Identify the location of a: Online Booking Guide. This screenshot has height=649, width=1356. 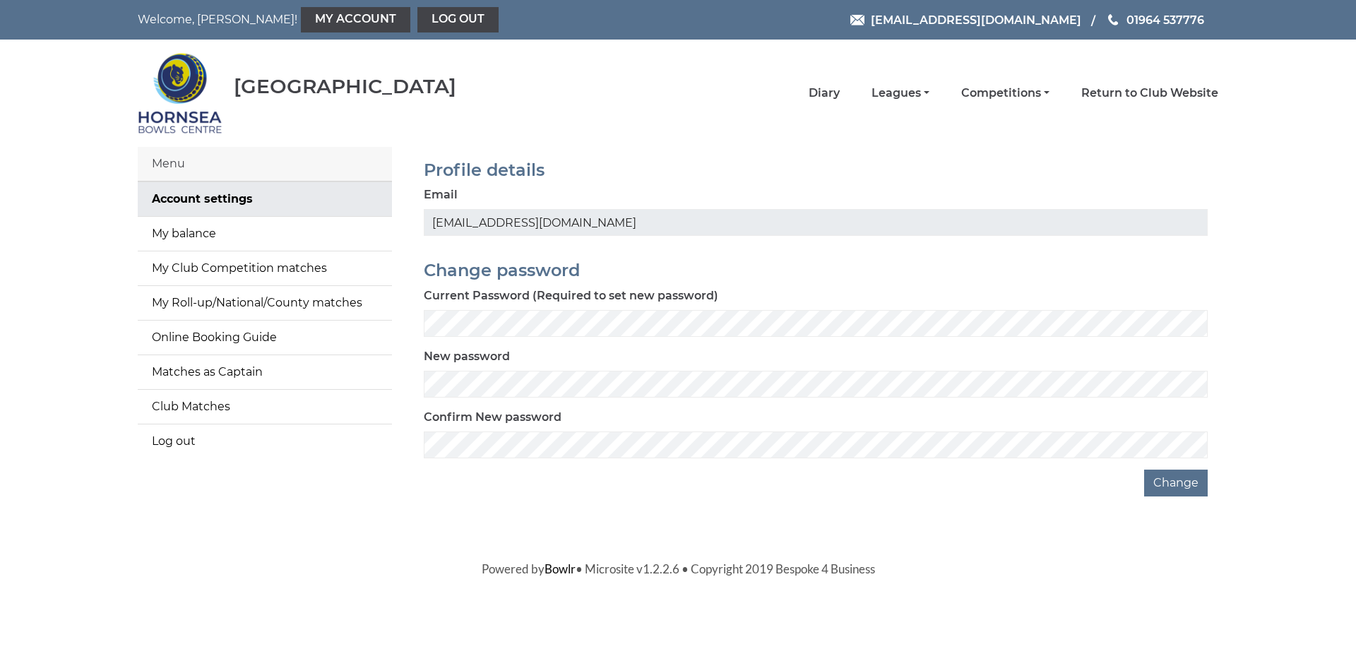
(265, 338).